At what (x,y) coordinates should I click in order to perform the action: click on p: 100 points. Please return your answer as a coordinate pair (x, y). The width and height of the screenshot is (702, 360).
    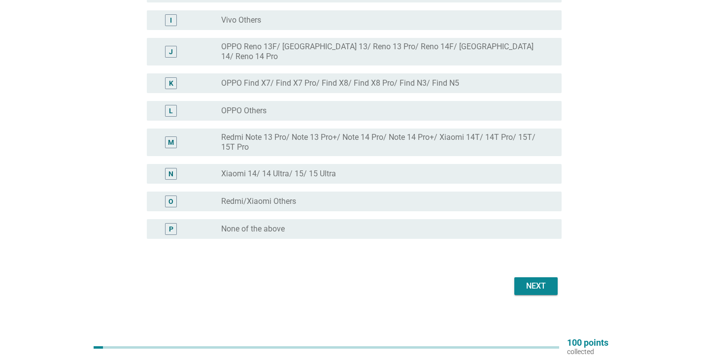
    Looking at the image, I should click on (588, 343).